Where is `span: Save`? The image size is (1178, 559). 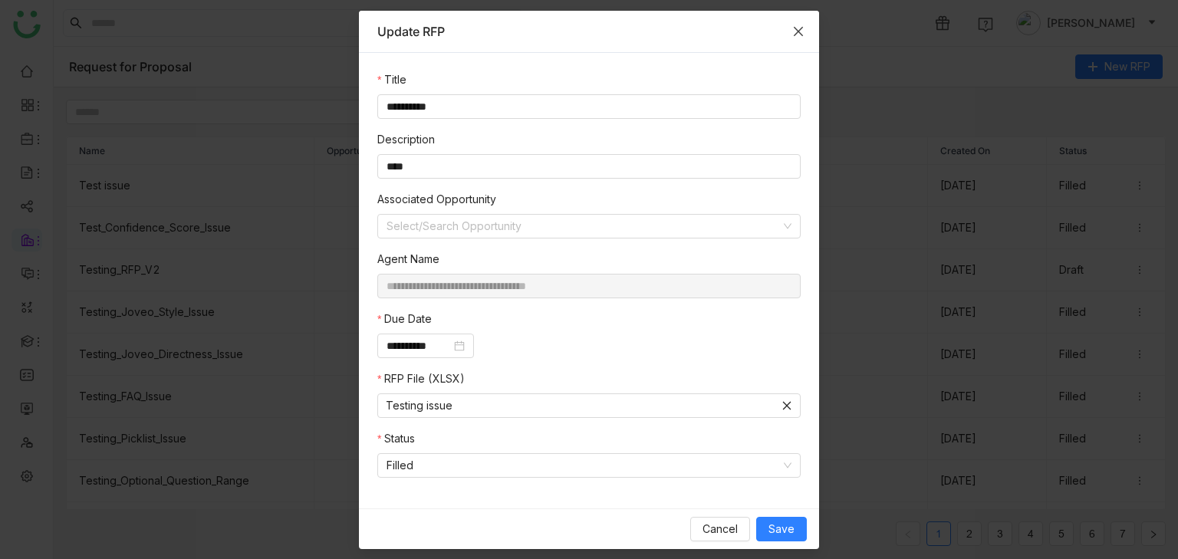 span: Save is located at coordinates (781, 529).